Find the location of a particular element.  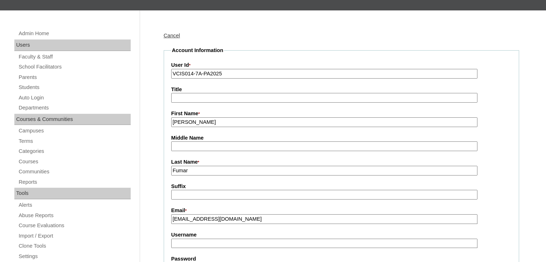

a: Communities is located at coordinates (74, 172).